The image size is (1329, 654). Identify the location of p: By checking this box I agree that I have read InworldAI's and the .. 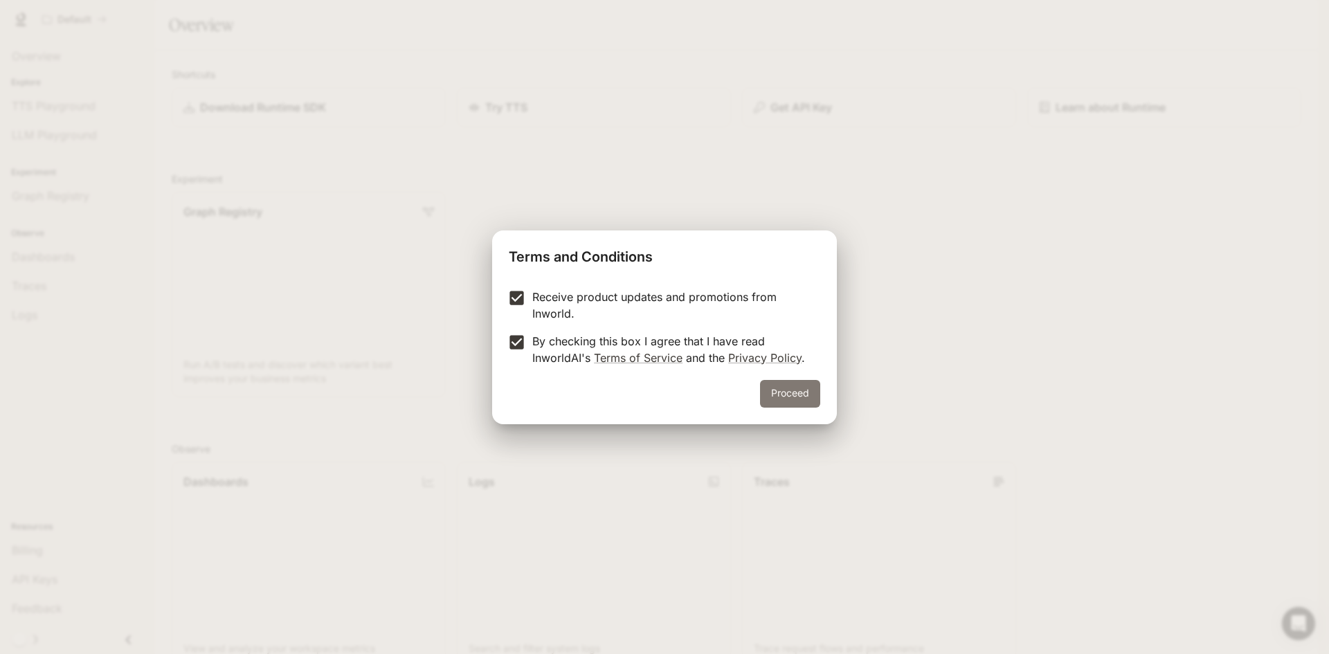
(671, 349).